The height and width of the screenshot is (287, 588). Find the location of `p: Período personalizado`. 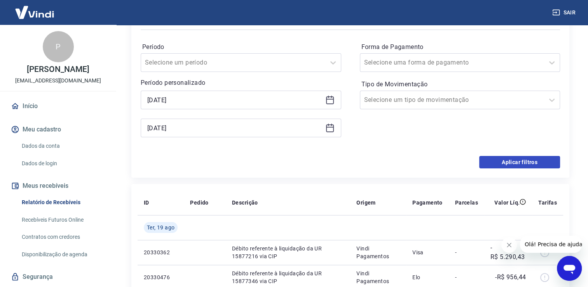

p: Período personalizado is located at coordinates (241, 83).